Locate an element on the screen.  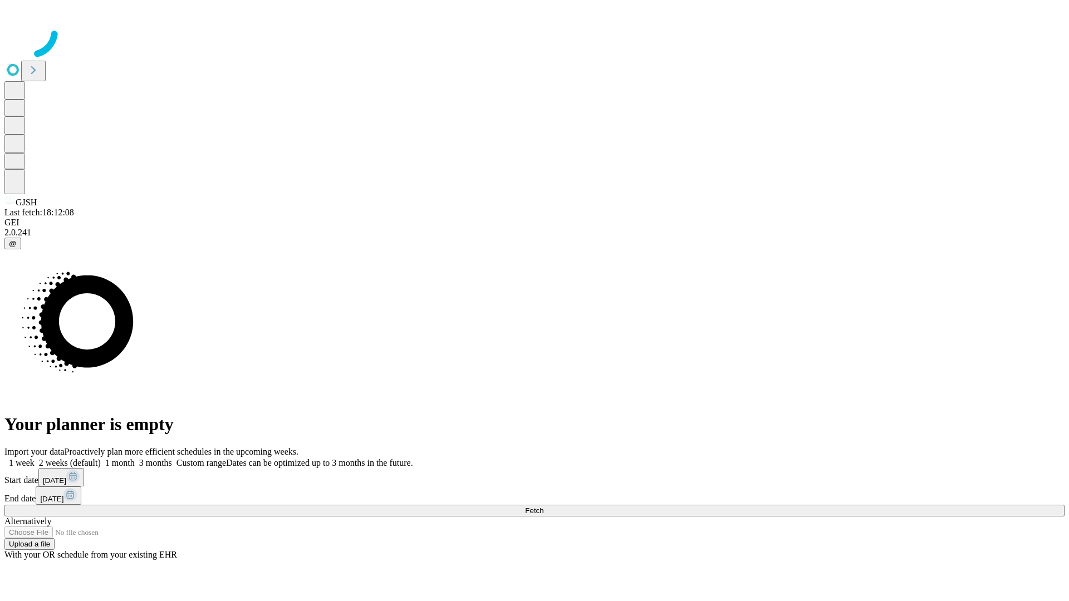
span: GJSH is located at coordinates (26, 202).